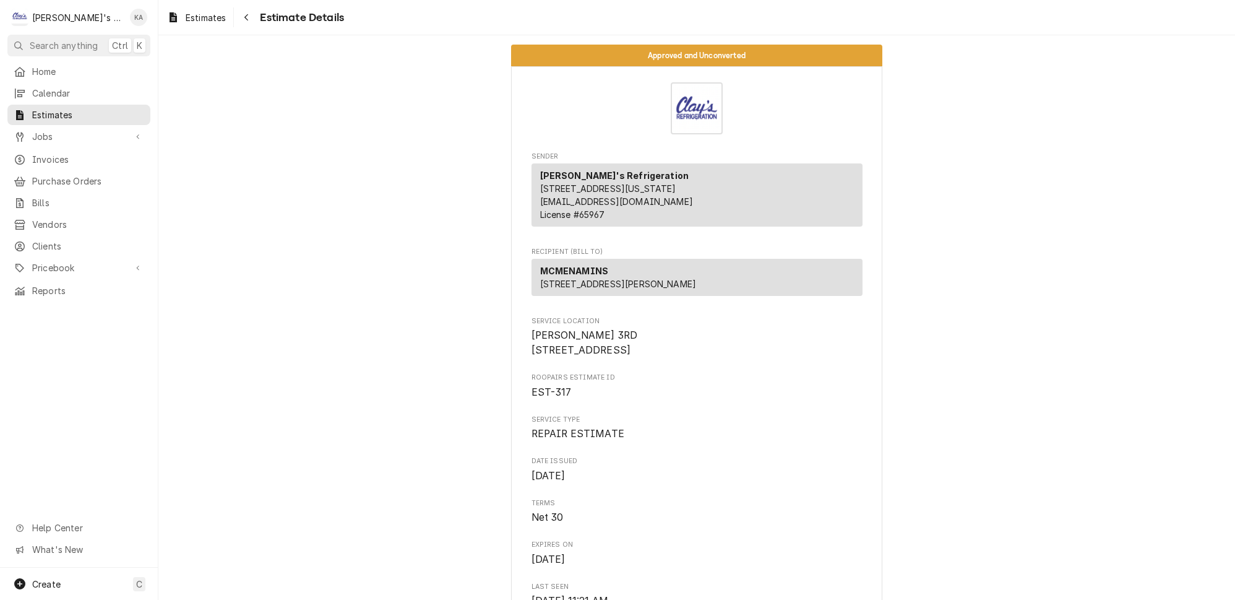  I want to click on div: Korey Austin's Avatar, so click(139, 17).